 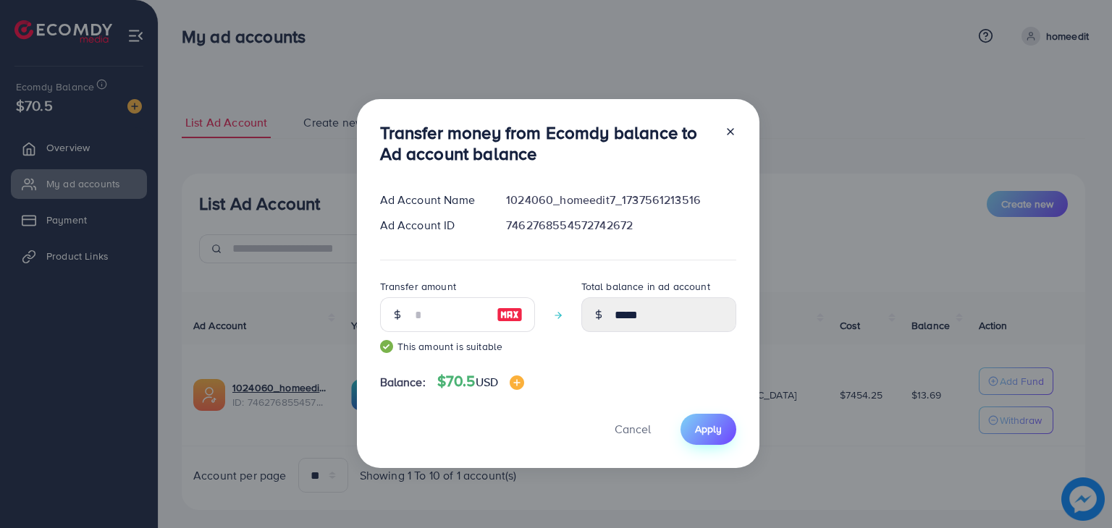 What do you see at coordinates (418, 287) in the screenshot?
I see `label: Transfer amount` at bounding box center [418, 287].